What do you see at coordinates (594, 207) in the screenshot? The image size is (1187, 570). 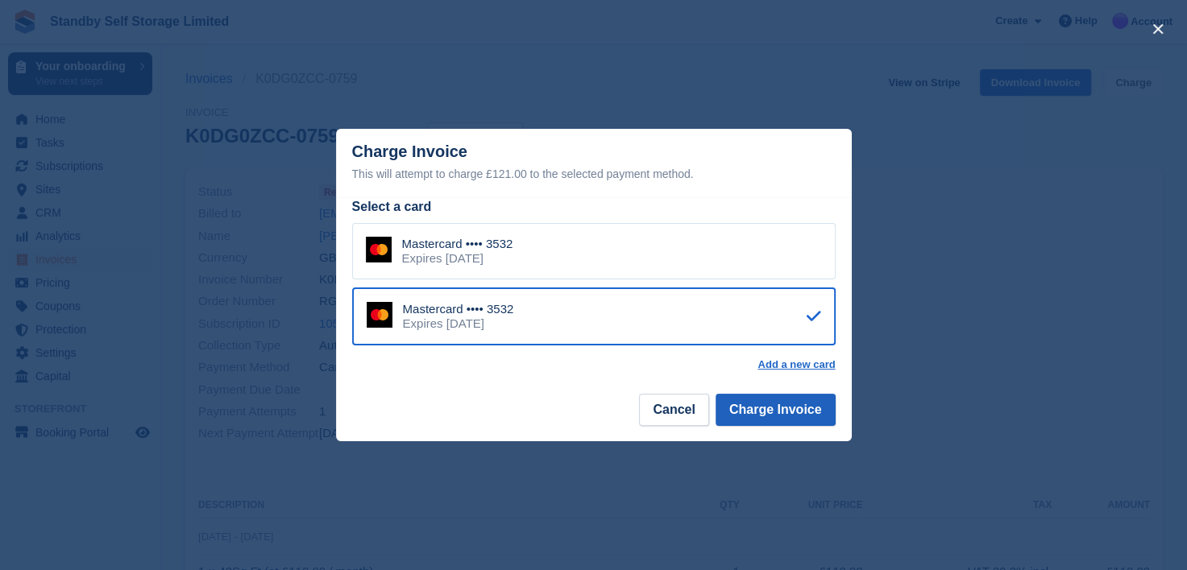 I see `div: Select a card` at bounding box center [594, 207].